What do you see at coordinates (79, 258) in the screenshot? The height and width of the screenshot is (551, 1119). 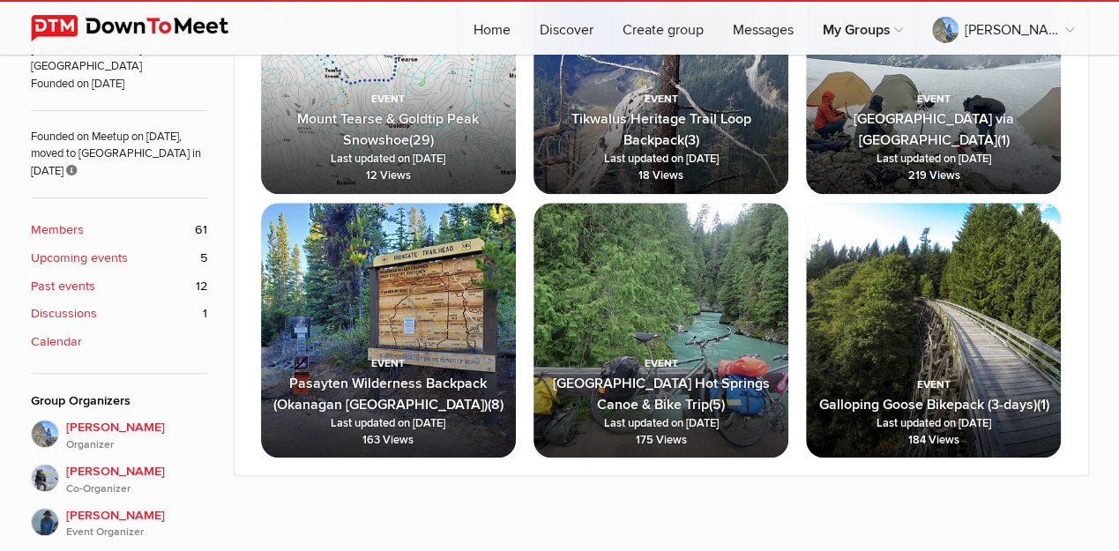 I see `b: Upcoming events` at bounding box center [79, 258].